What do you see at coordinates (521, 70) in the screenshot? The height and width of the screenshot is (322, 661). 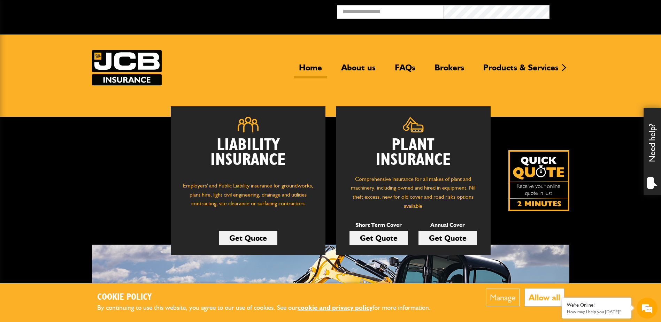 I see `a: Products & Services` at bounding box center [521, 70].